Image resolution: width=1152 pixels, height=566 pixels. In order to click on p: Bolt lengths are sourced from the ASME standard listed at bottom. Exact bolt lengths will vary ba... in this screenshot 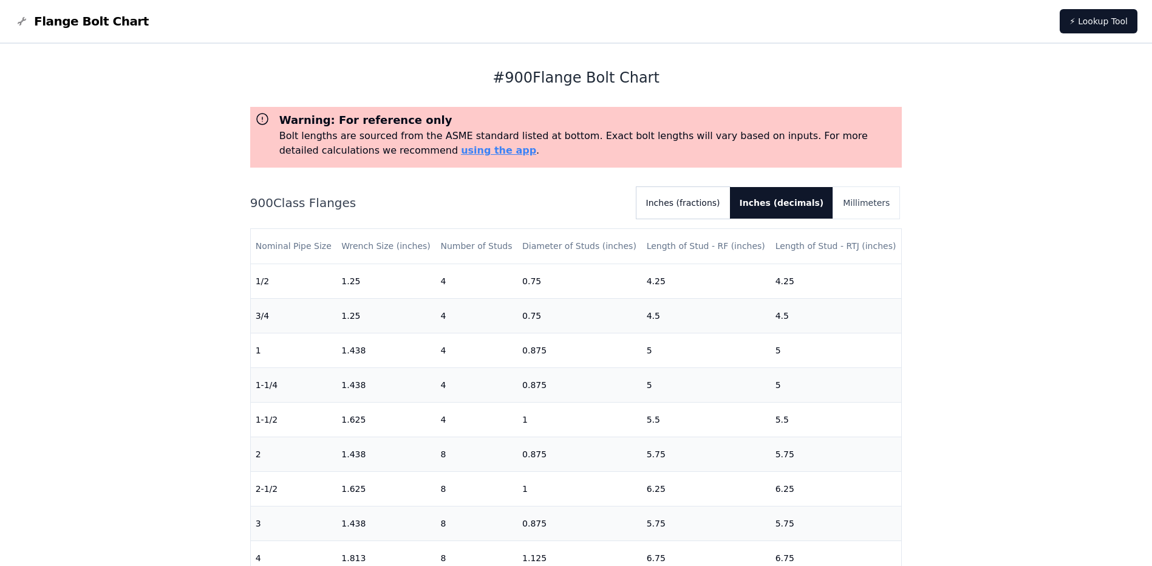, I will do `click(588, 143)`.